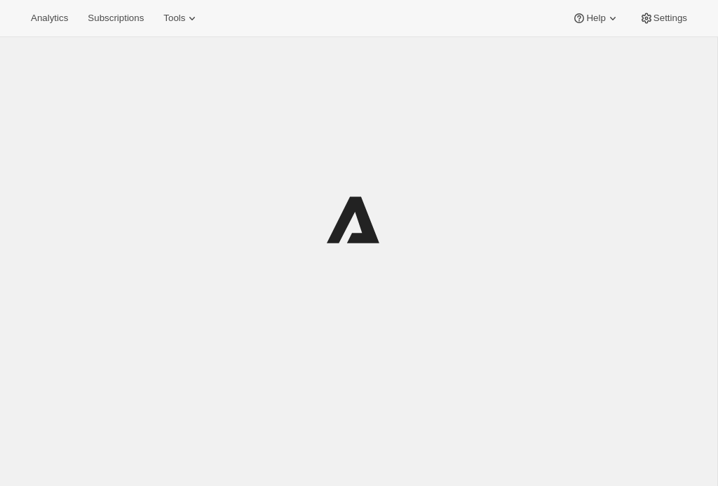 The image size is (718, 486). What do you see at coordinates (670, 18) in the screenshot?
I see `span: Settings` at bounding box center [670, 18].